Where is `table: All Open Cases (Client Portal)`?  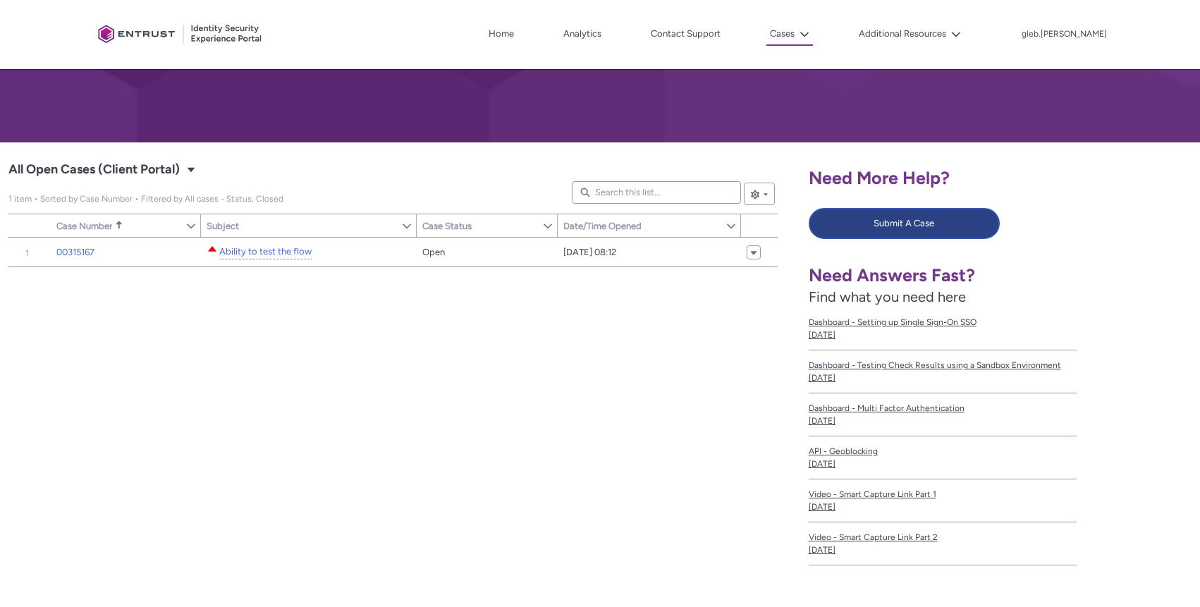 table: All Open Cases (Client Portal) is located at coordinates (393, 252).